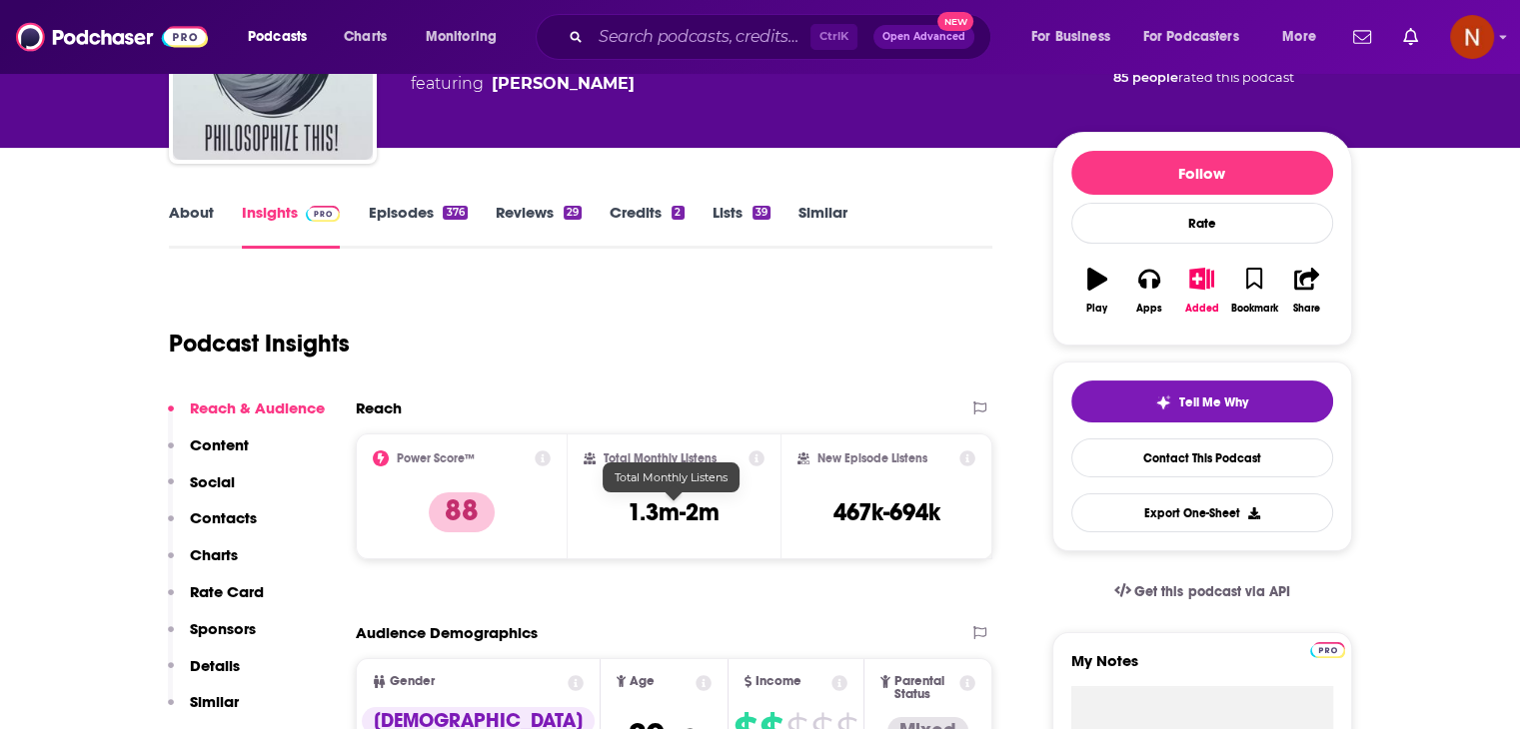 The height and width of the screenshot is (729, 1520). I want to click on span: Logged in as AdelNBM, so click(1472, 37).